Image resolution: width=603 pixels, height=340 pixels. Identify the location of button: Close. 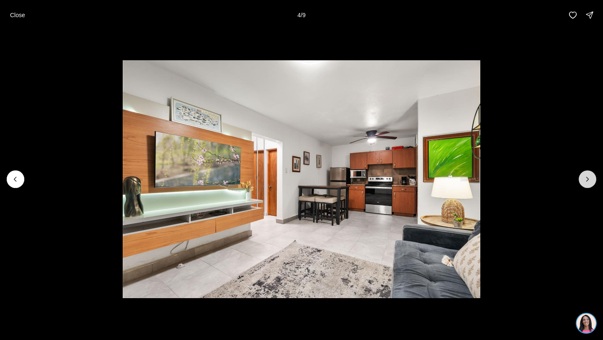
(18, 15).